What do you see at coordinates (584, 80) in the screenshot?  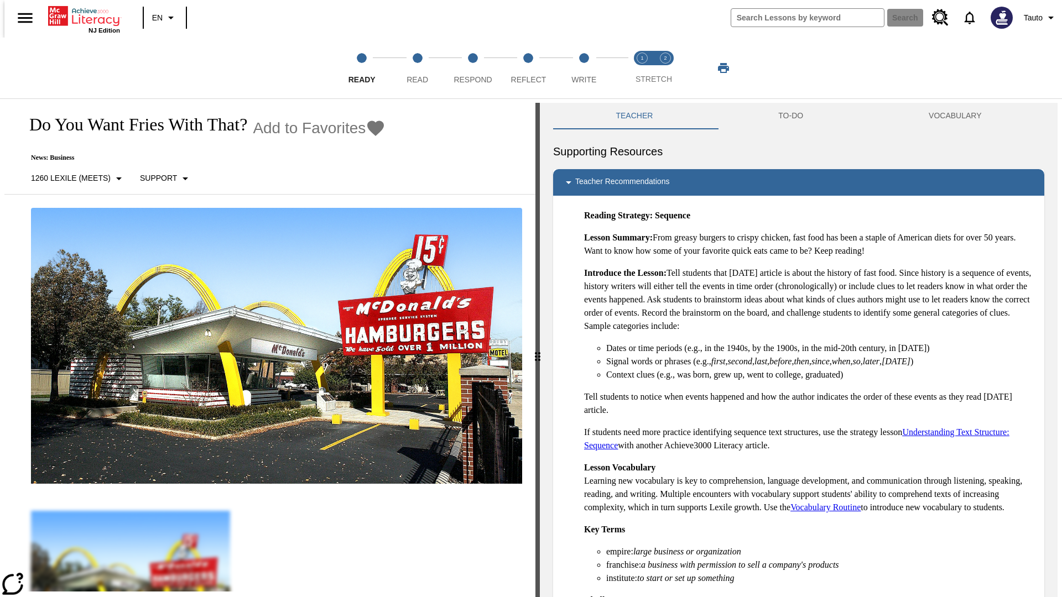 I see `span: Write` at bounding box center [584, 80].